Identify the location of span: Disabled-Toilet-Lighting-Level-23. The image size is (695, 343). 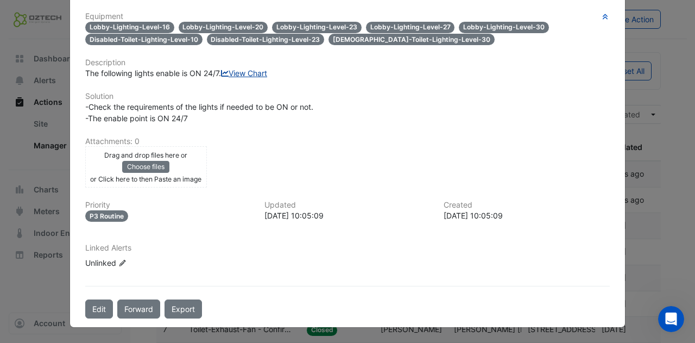
(265, 39).